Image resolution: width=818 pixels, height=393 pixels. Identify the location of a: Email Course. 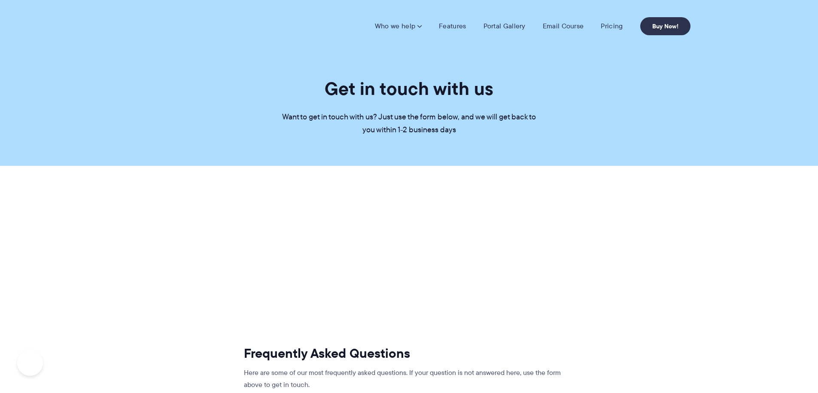
(563, 26).